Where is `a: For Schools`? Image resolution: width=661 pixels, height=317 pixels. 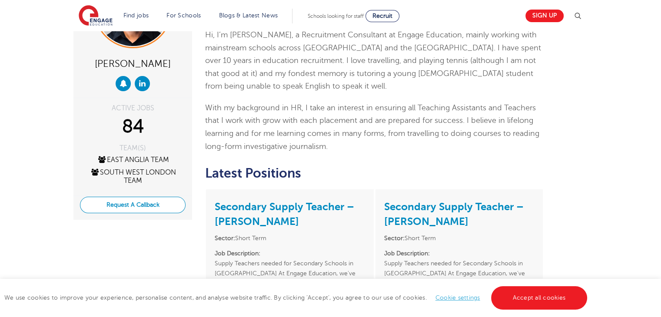
a: For Schools is located at coordinates (183, 15).